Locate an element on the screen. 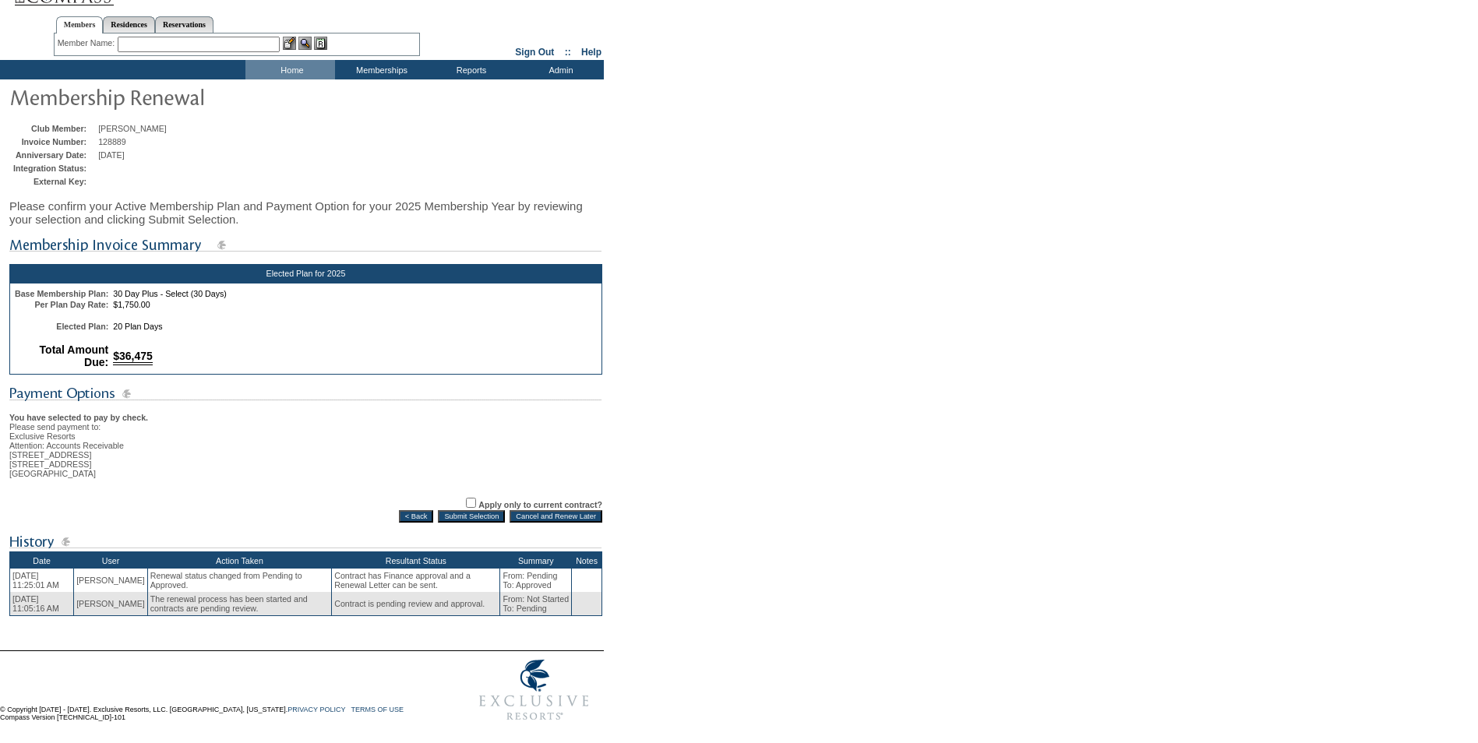 This screenshot has width=1478, height=743. a: PRIVACY POLICY is located at coordinates (316, 710).